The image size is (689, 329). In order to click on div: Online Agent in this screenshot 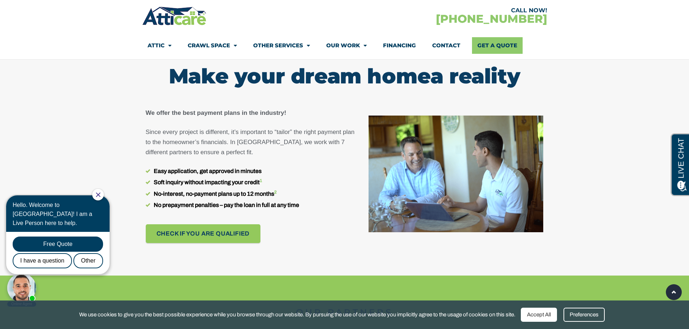, I will do `click(18, 116)`.